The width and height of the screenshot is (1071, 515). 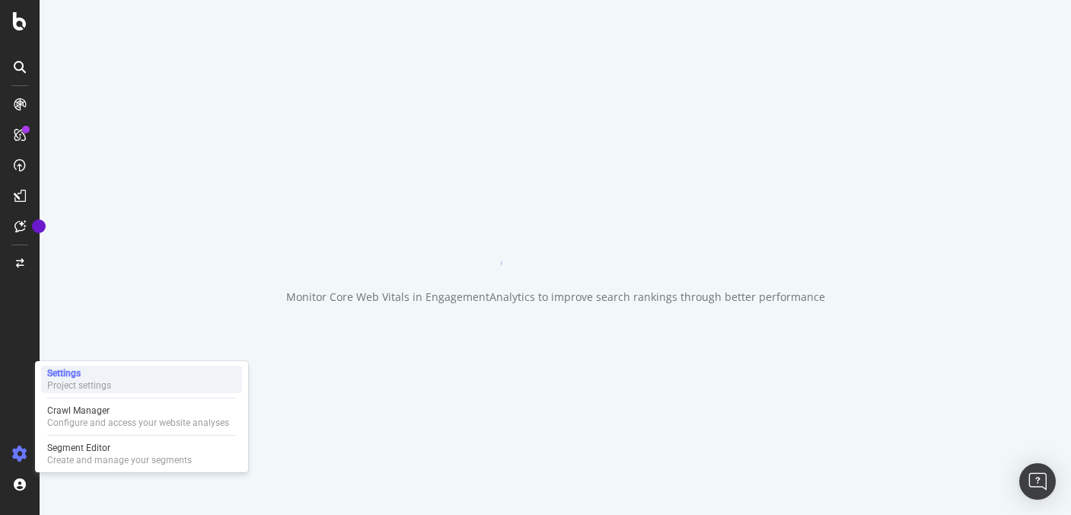 What do you see at coordinates (120, 448) in the screenshot?
I see `div: Segment Editor` at bounding box center [120, 448].